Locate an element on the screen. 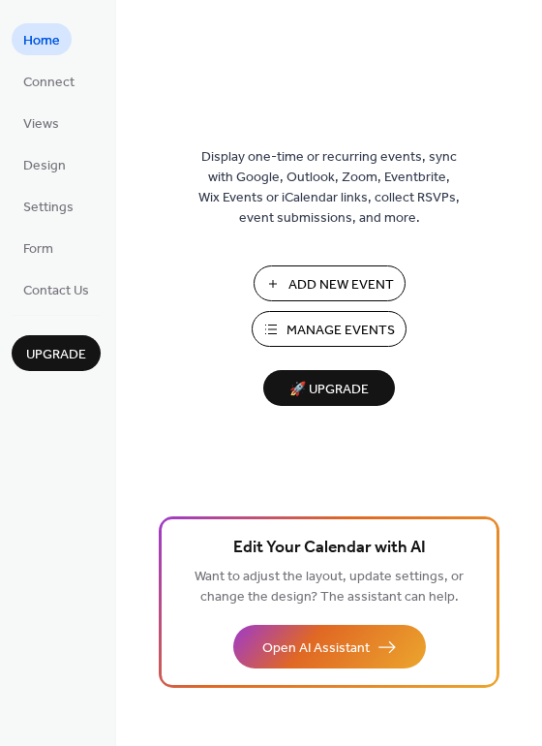 This screenshot has width=542, height=746. span: Settings is located at coordinates (48, 207).